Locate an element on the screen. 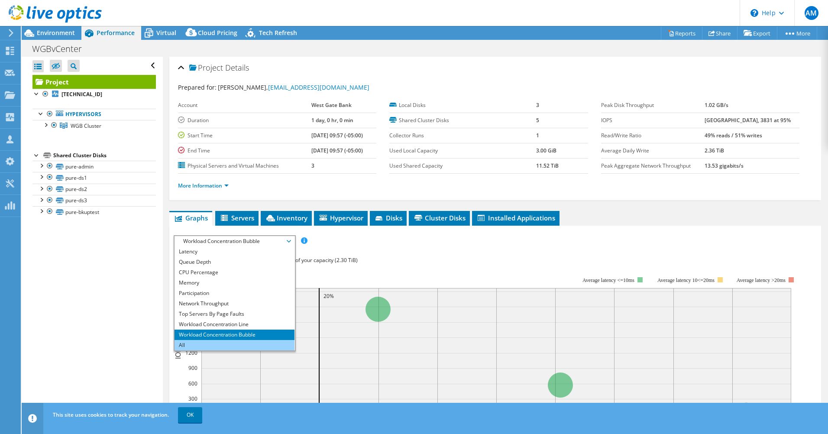 The height and width of the screenshot is (434, 828). b: 1.02 GB/s is located at coordinates (716, 105).